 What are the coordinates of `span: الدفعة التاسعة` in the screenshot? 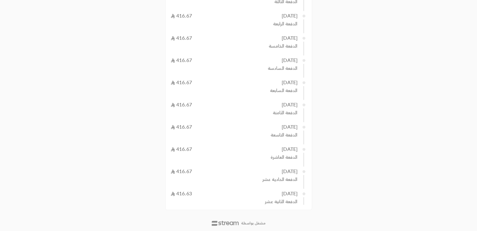 It's located at (284, 135).